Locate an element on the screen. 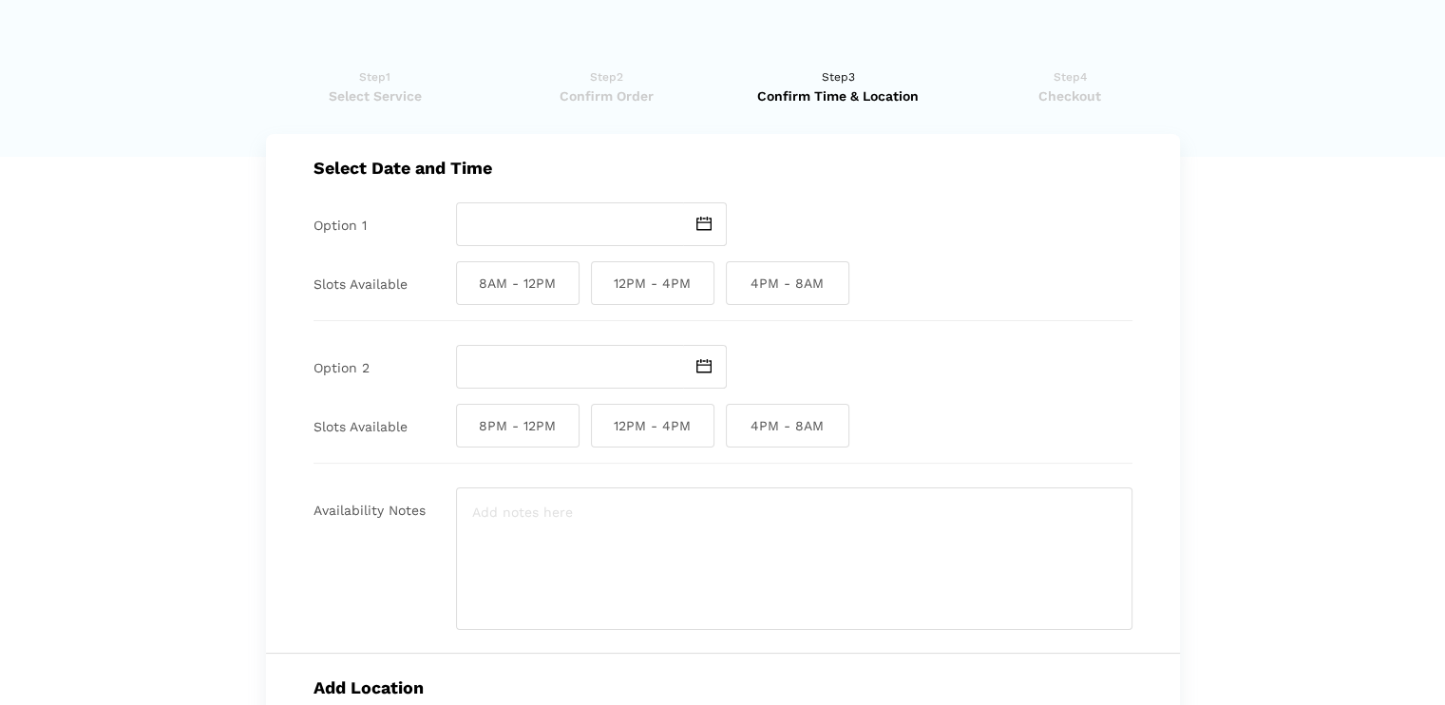  a: Step3 is located at coordinates (838, 86).